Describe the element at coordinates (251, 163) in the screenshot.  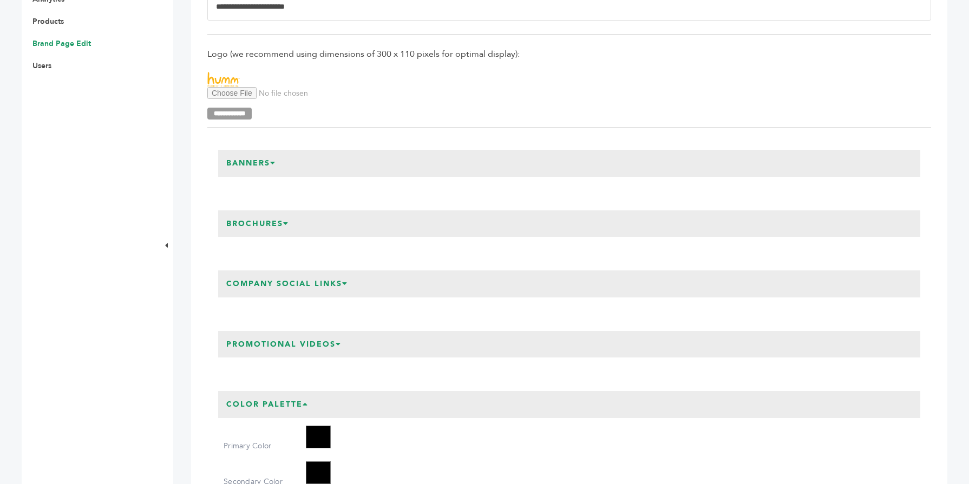
I see `h3: Banners` at that location.